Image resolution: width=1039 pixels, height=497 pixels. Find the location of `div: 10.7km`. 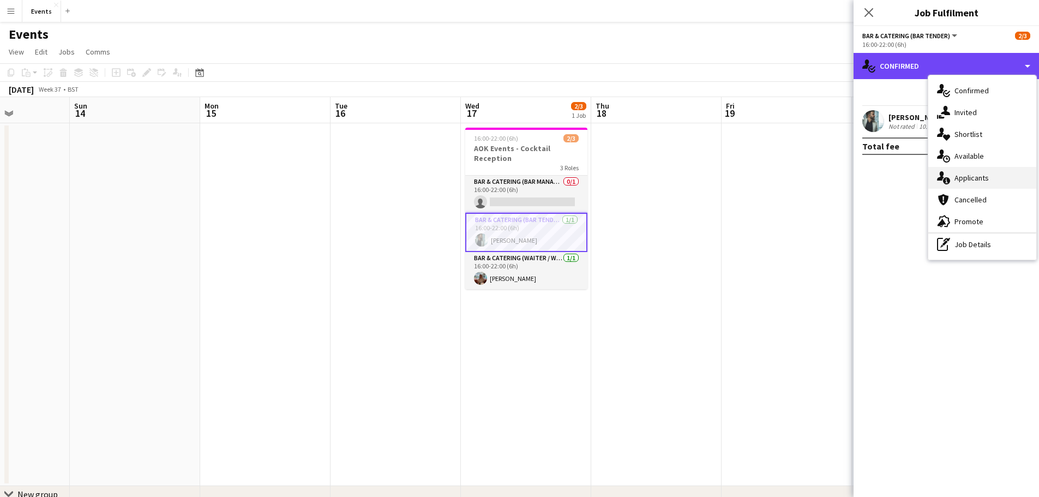

div: 10.7km is located at coordinates (929, 126).